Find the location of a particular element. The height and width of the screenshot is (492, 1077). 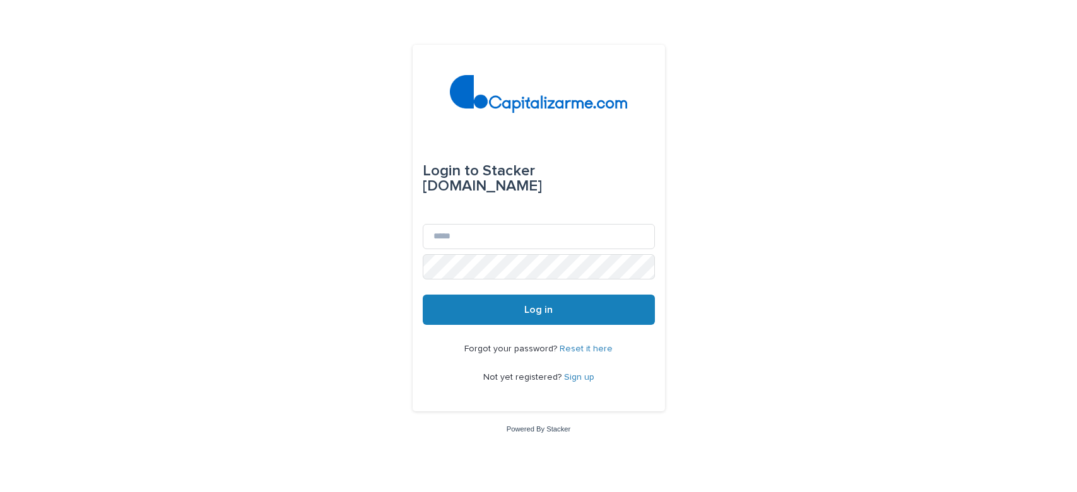

span: Not yet registered? is located at coordinates (523, 377).